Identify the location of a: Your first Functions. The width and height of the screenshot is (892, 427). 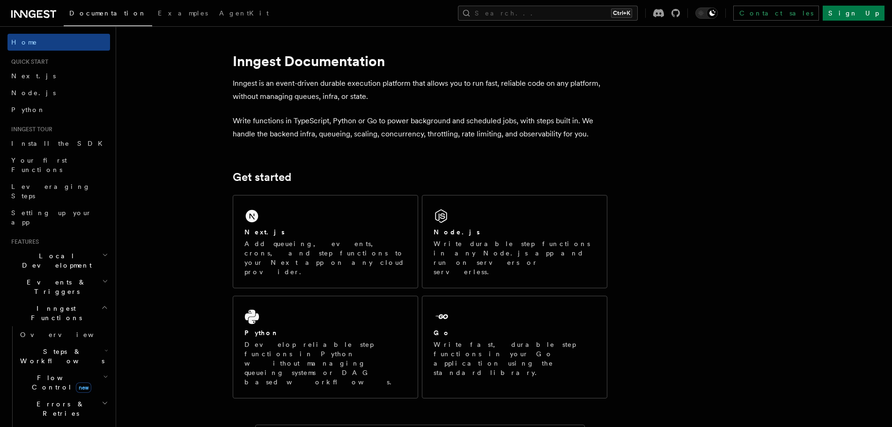
(59, 165).